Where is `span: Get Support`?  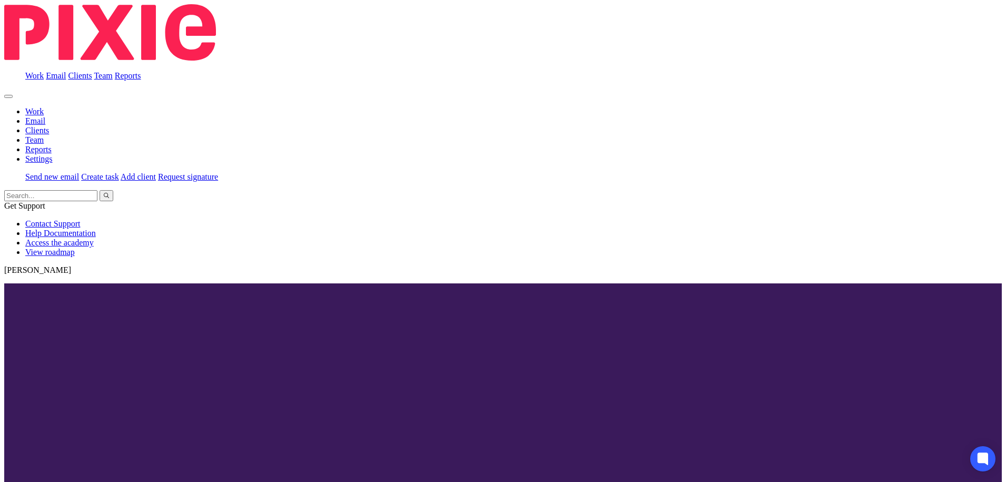 span: Get Support is located at coordinates (25, 205).